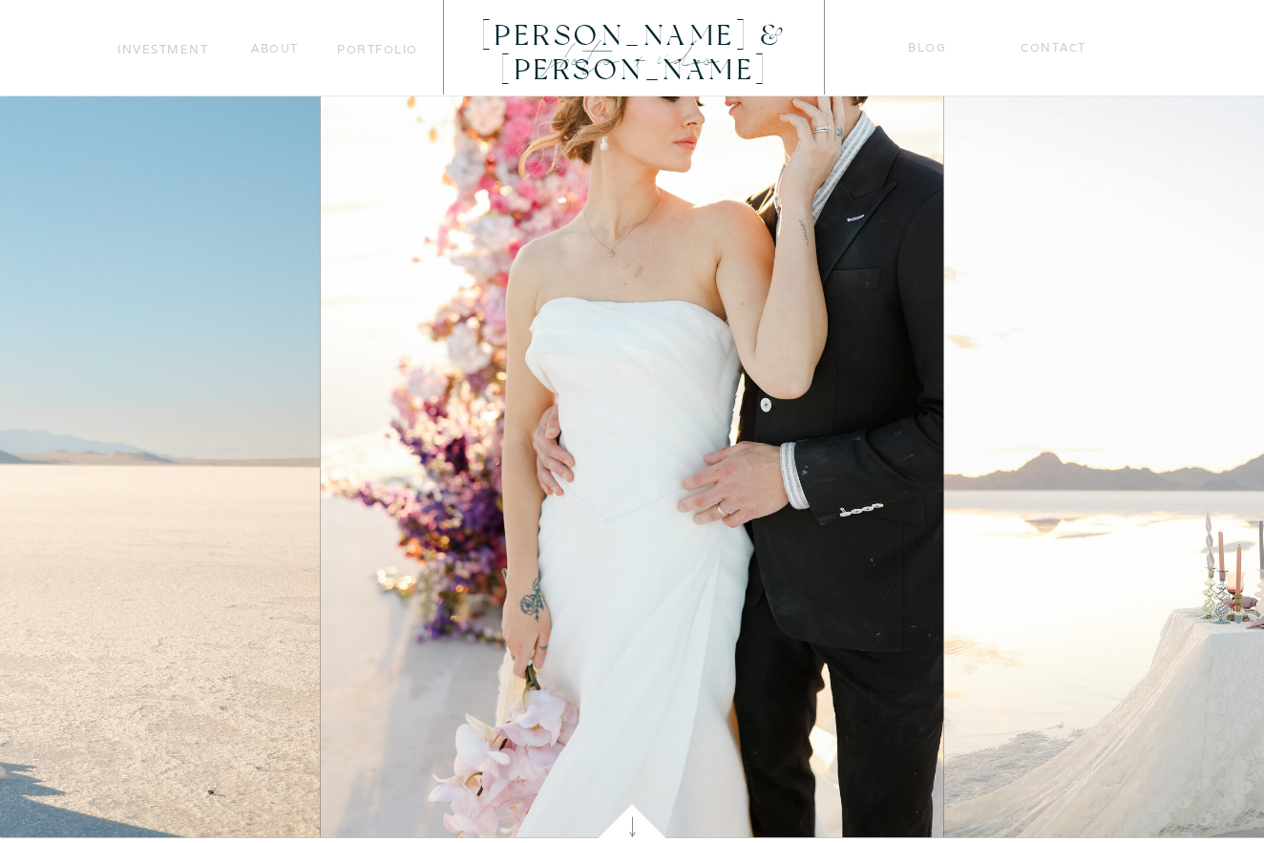  What do you see at coordinates (1054, 47) in the screenshot?
I see `nav: Contact` at bounding box center [1054, 47].